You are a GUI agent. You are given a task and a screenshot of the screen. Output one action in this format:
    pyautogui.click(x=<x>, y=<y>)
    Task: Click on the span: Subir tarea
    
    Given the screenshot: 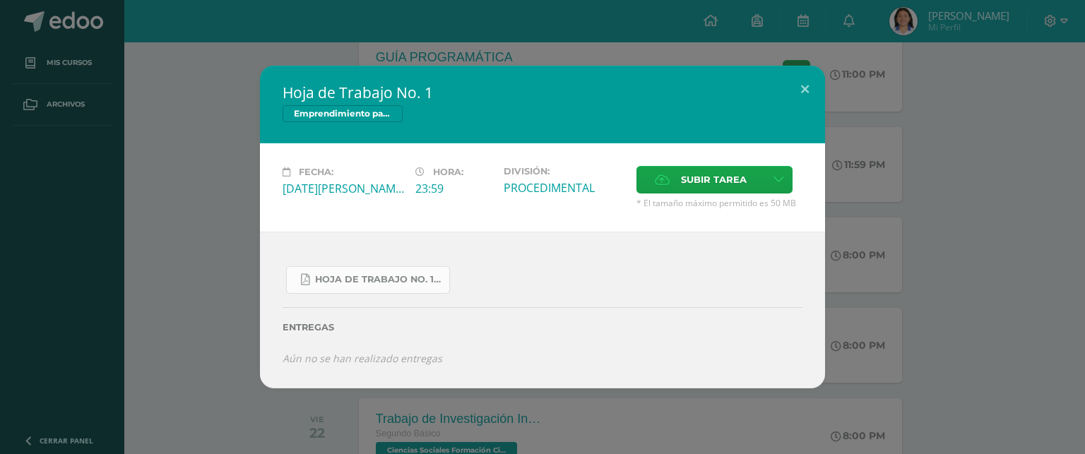 What is the action you would take?
    pyautogui.click(x=714, y=179)
    